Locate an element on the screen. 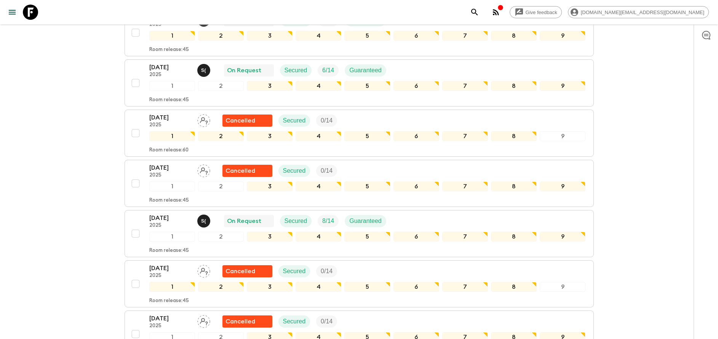 This screenshot has height=339, width=718. p: S ( is located at coordinates (203, 221).